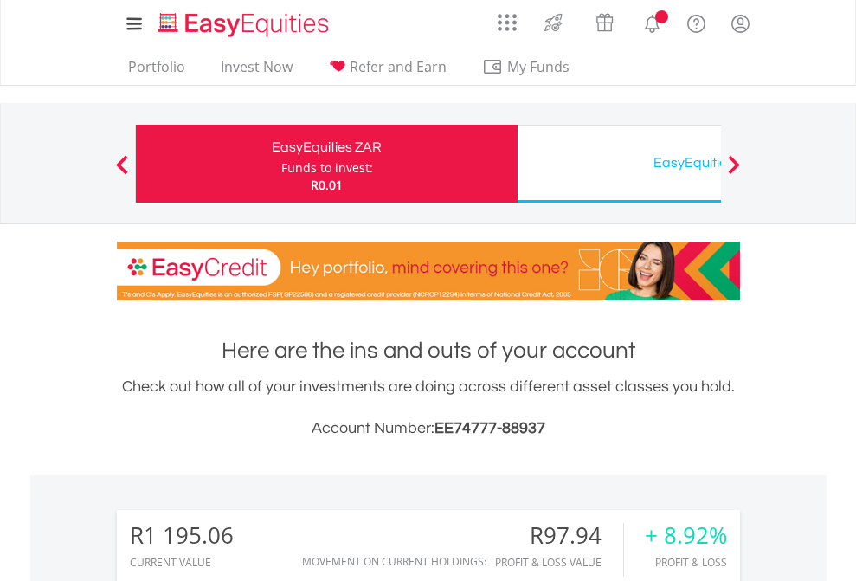  Describe the element at coordinates (157, 71) in the screenshot. I see `a: Portfolio` at that location.